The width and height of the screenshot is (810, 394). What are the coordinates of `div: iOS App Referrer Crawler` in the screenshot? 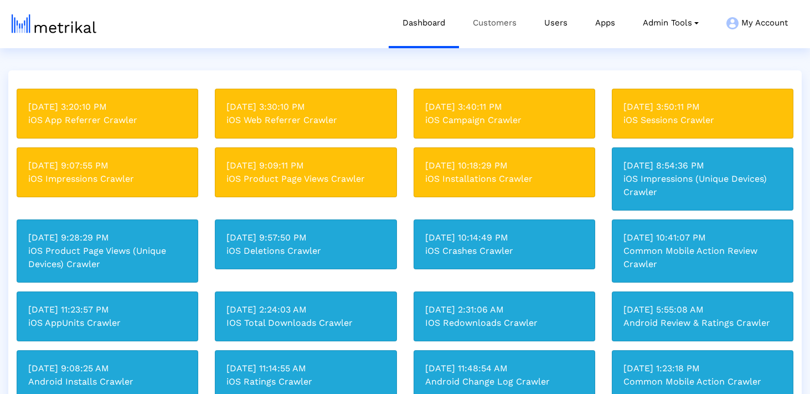 It's located at (107, 120).